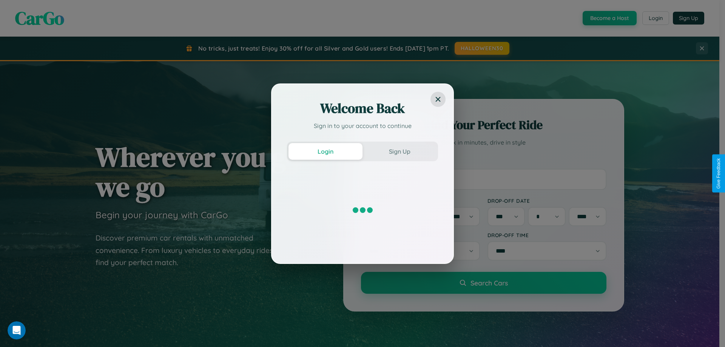 The width and height of the screenshot is (725, 347). Describe the element at coordinates (718, 173) in the screenshot. I see `div: Give Feedback` at that location.